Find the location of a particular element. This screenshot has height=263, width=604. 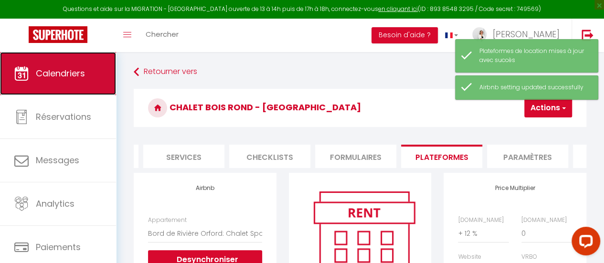

span: Chercher is located at coordinates (162, 34).